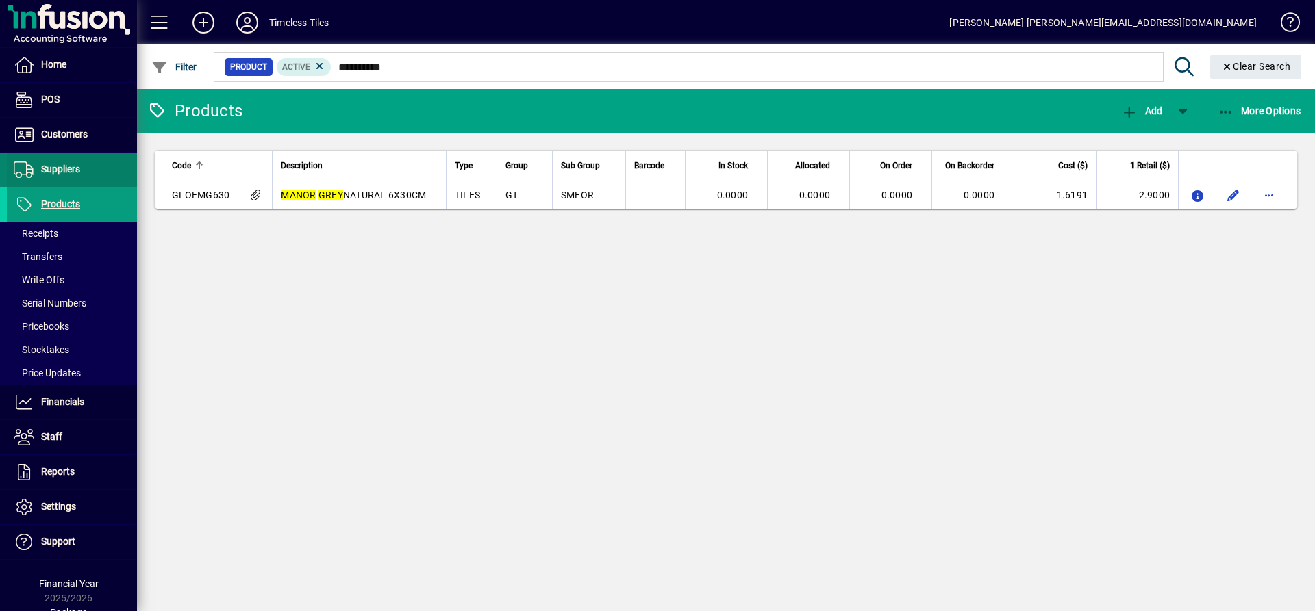 The image size is (1315, 611). I want to click on a: POS, so click(72, 100).